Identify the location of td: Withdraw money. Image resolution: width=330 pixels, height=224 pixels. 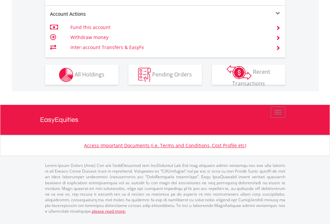
(169, 37).